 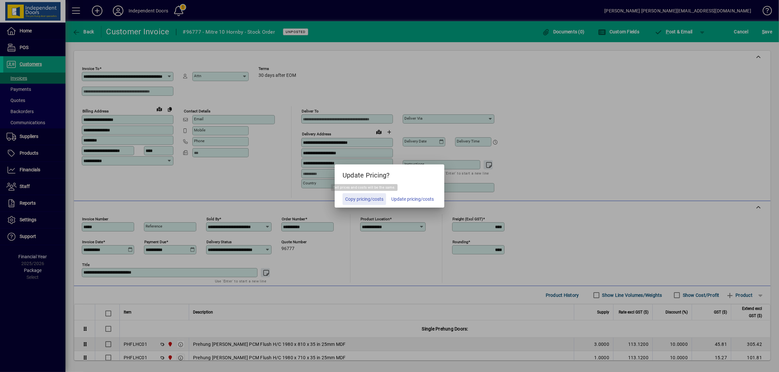 I want to click on span: Update pricing/costs, so click(x=412, y=199).